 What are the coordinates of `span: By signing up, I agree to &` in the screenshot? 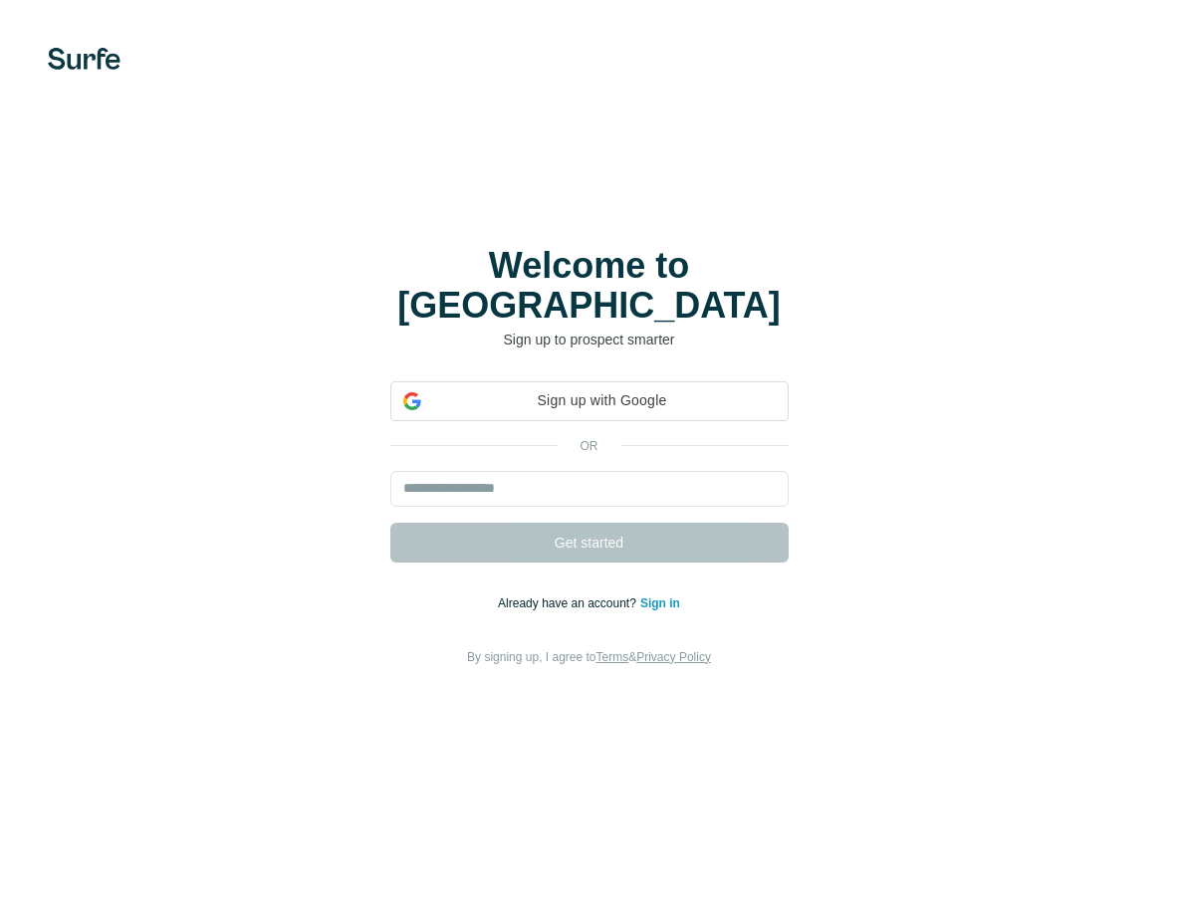 It's located at (588, 657).